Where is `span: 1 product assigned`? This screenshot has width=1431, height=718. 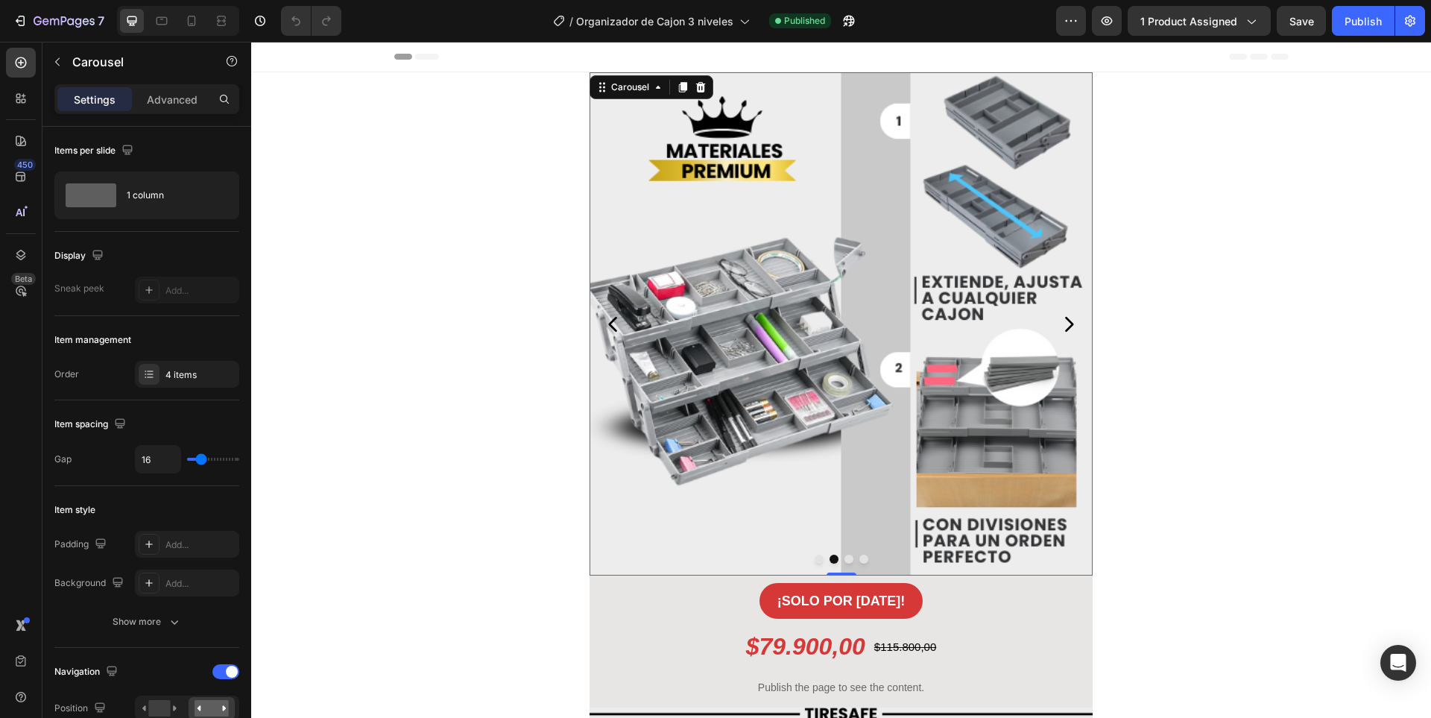
span: 1 product assigned is located at coordinates (1189, 21).